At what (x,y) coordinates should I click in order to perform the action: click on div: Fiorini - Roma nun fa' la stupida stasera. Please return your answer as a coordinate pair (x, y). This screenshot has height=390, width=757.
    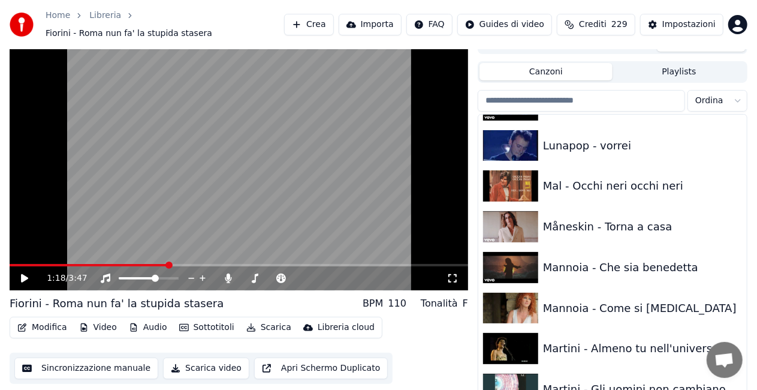
    Looking at the image, I should click on (116, 303).